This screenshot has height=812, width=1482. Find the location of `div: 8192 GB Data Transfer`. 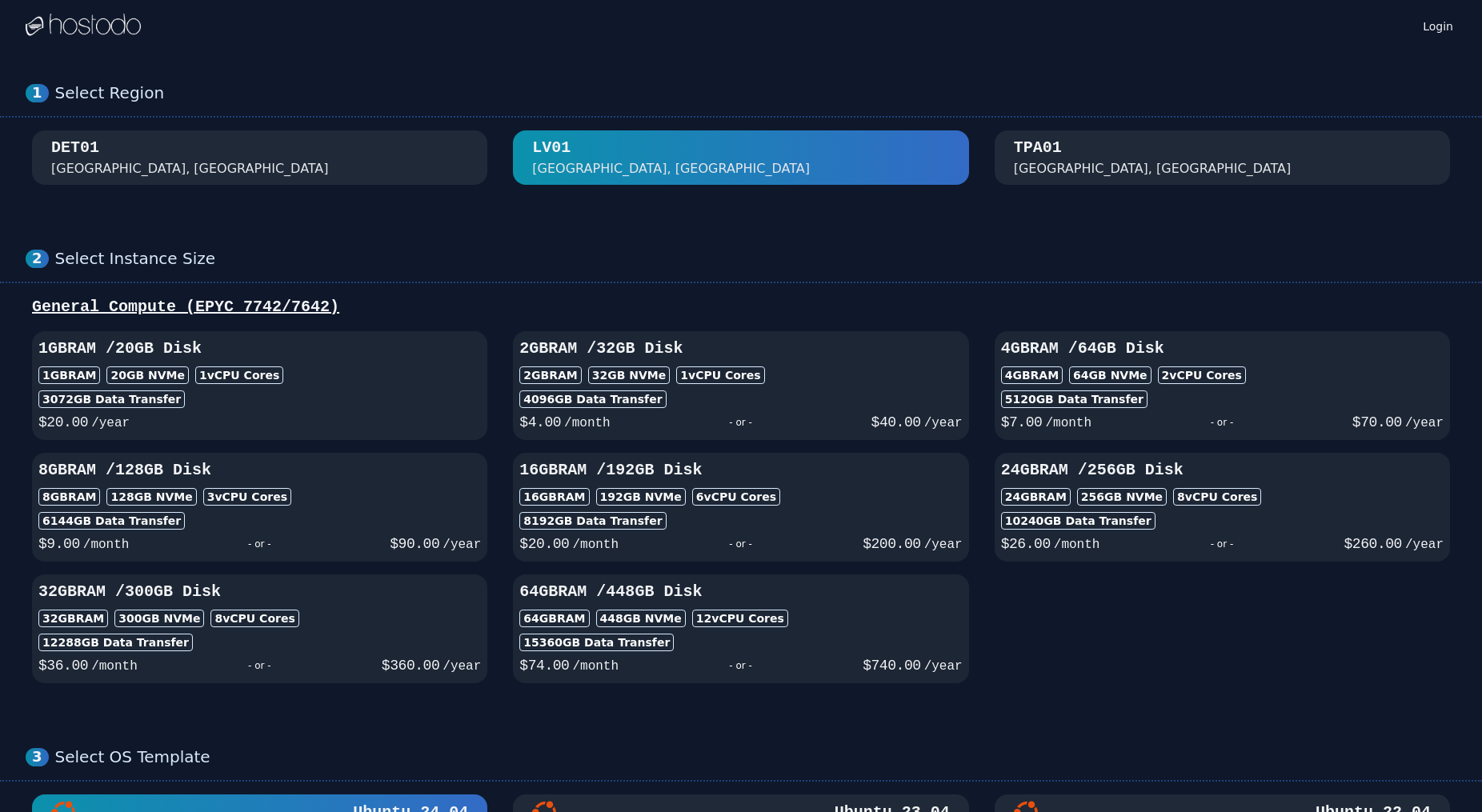

div: 8192 GB Data Transfer is located at coordinates (592, 521).